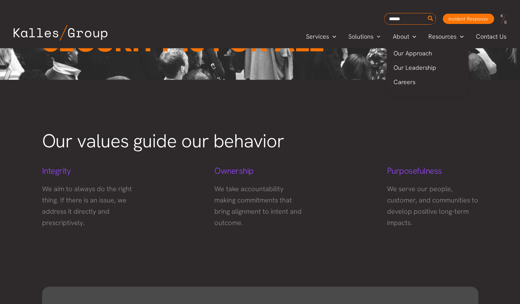  What do you see at coordinates (404, 82) in the screenshot?
I see `span: Careers` at bounding box center [404, 82].